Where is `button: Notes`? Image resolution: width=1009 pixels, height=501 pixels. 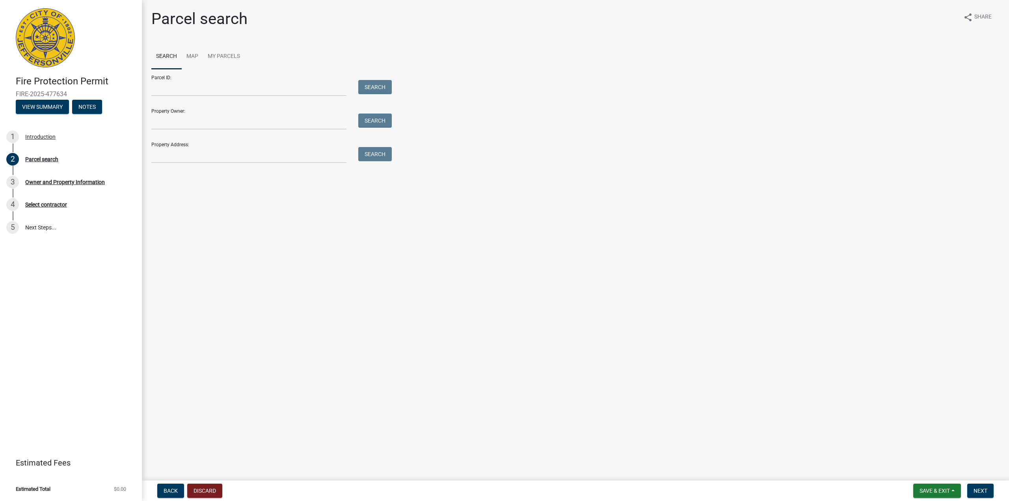
button: Notes is located at coordinates (87, 107).